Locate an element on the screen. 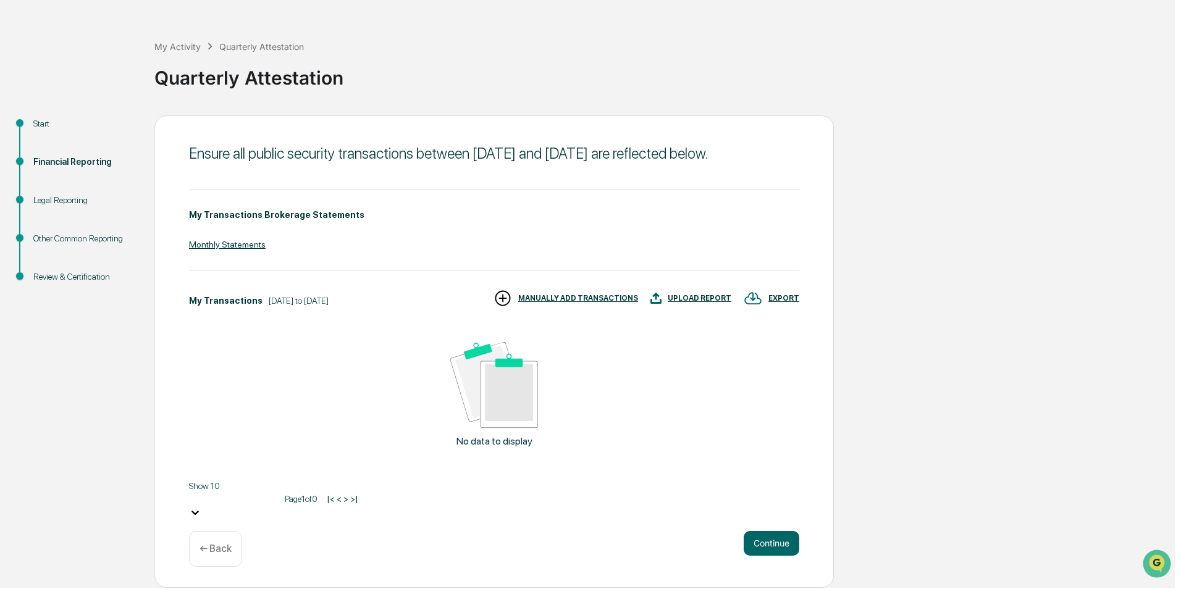 This screenshot has width=1181, height=589. img: 1746055101610-c473b297-6a78-478c-a979-82029cc54cd1 is located at coordinates (23, 106).